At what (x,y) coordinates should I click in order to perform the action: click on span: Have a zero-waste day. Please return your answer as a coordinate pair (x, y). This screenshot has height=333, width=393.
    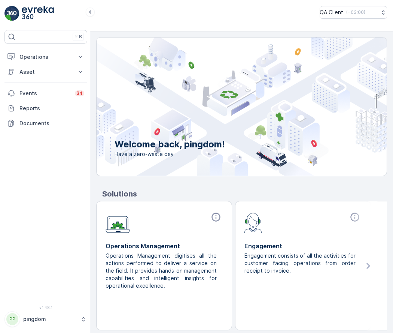
    Looking at the image, I should click on (170, 154).